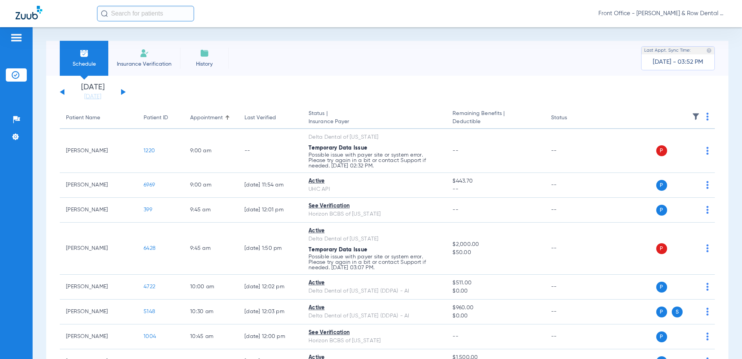  I want to click on img: Manual Insurance Verification, so click(144, 53).